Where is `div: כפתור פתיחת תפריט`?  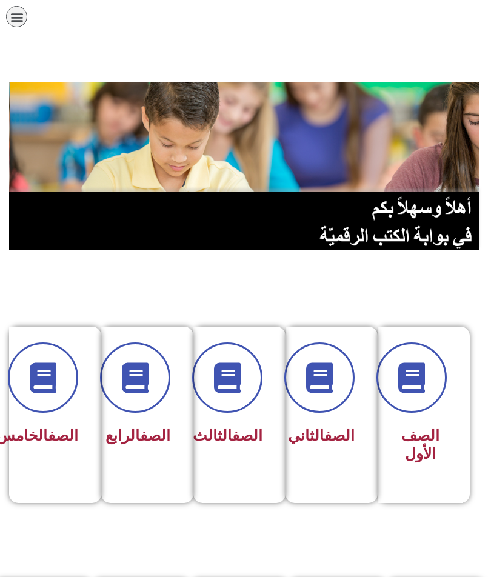
div: כפתור פתיחת תפריט is located at coordinates (16, 16).